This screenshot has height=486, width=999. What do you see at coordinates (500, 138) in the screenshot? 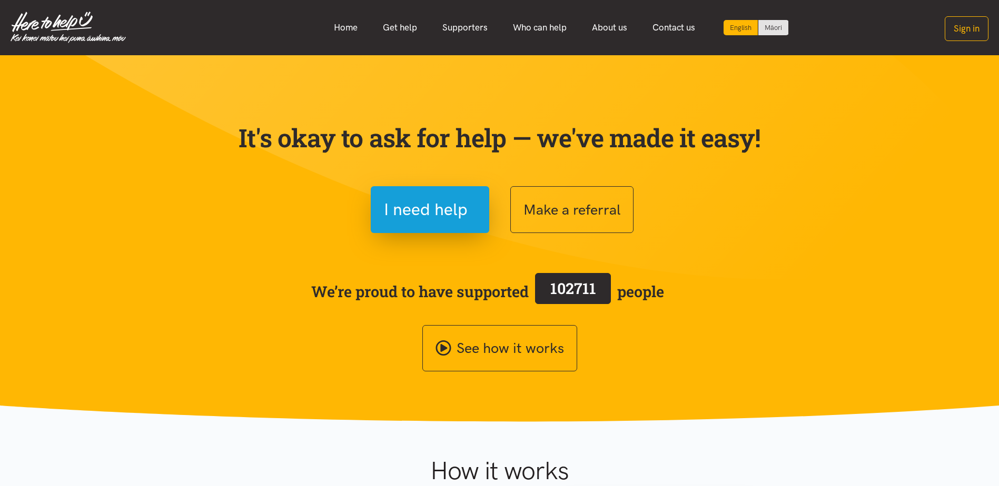
I see `p: It's okay to ask for help — we've made it easy!` at bounding box center [500, 138].